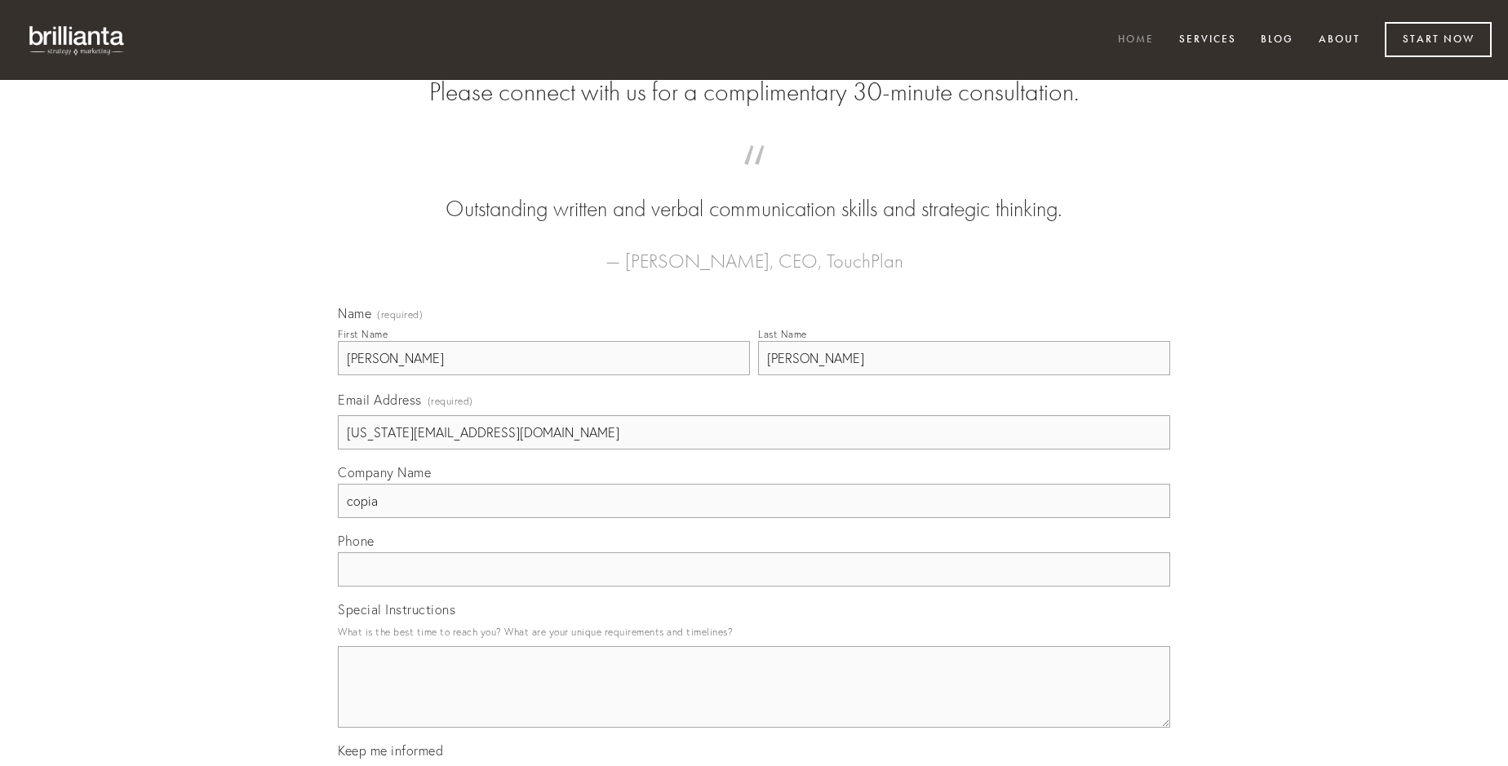  Describe the element at coordinates (754, 92) in the screenshot. I see `h2: Please connect with us for a complimentary 30-minute consultation.` at that location.